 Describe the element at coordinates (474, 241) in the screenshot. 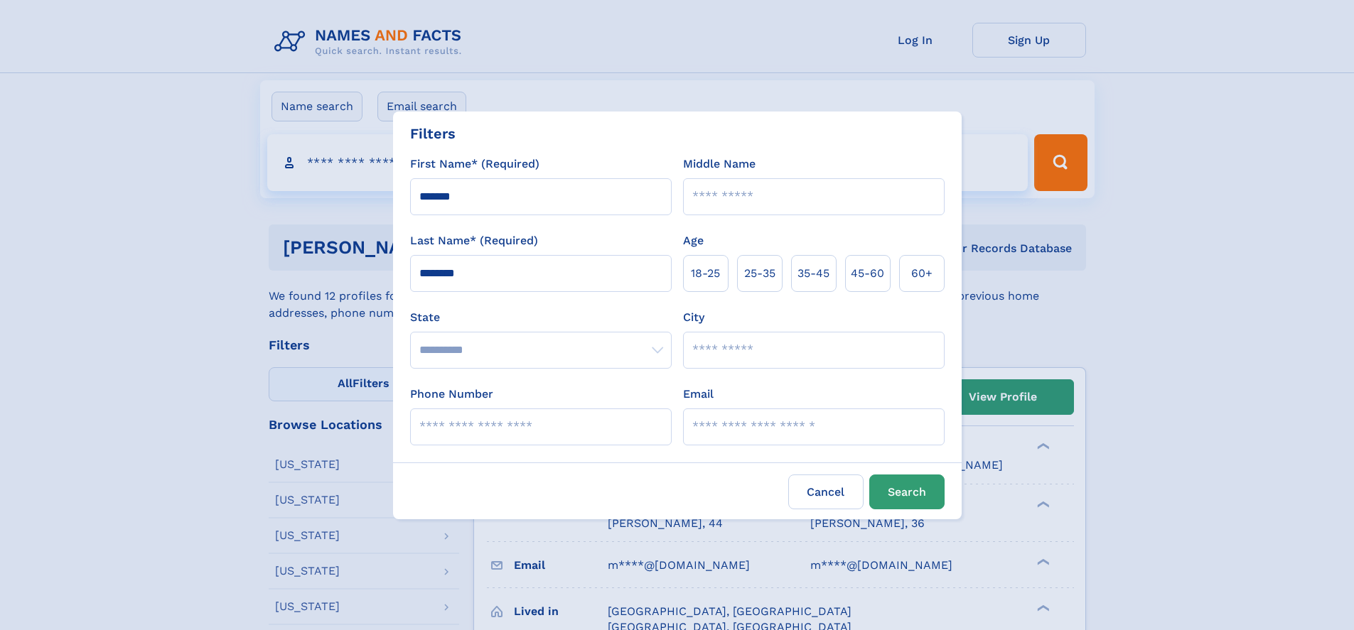

I see `label: Last Name* (Required)` at that location.